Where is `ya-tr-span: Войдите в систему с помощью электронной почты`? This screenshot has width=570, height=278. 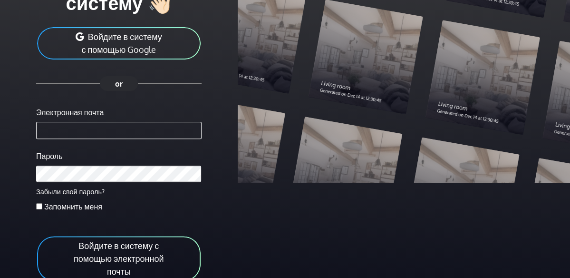
ya-tr-span: Войдите в систему с помощью электронной почты is located at coordinates (118, 258).